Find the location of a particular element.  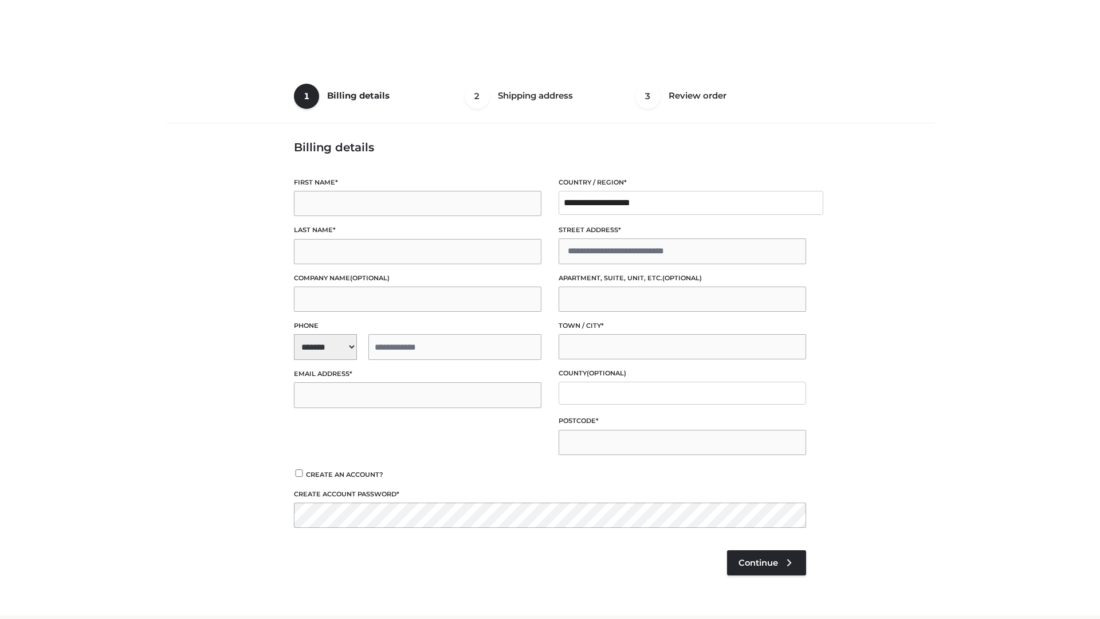

span: 3 is located at coordinates (648, 96).